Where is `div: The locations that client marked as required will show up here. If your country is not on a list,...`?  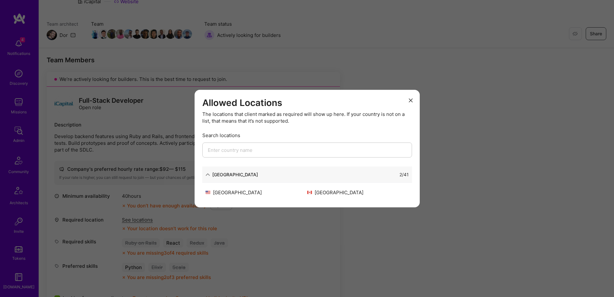 div: The locations that client marked as required will show up here. If your country is not on a list,... is located at coordinates (307, 118).